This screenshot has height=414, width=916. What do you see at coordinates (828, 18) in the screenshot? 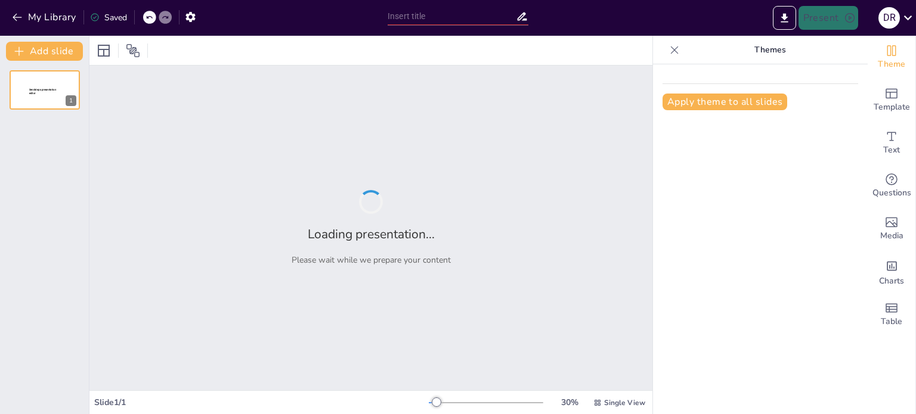
I see `button: Present` at bounding box center [828, 18].